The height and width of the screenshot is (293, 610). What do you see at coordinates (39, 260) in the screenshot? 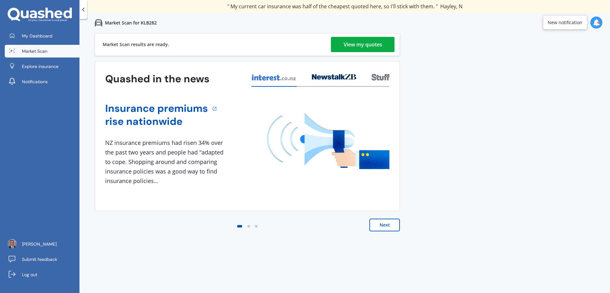
I see `span: Submit feedback` at bounding box center [39, 260].